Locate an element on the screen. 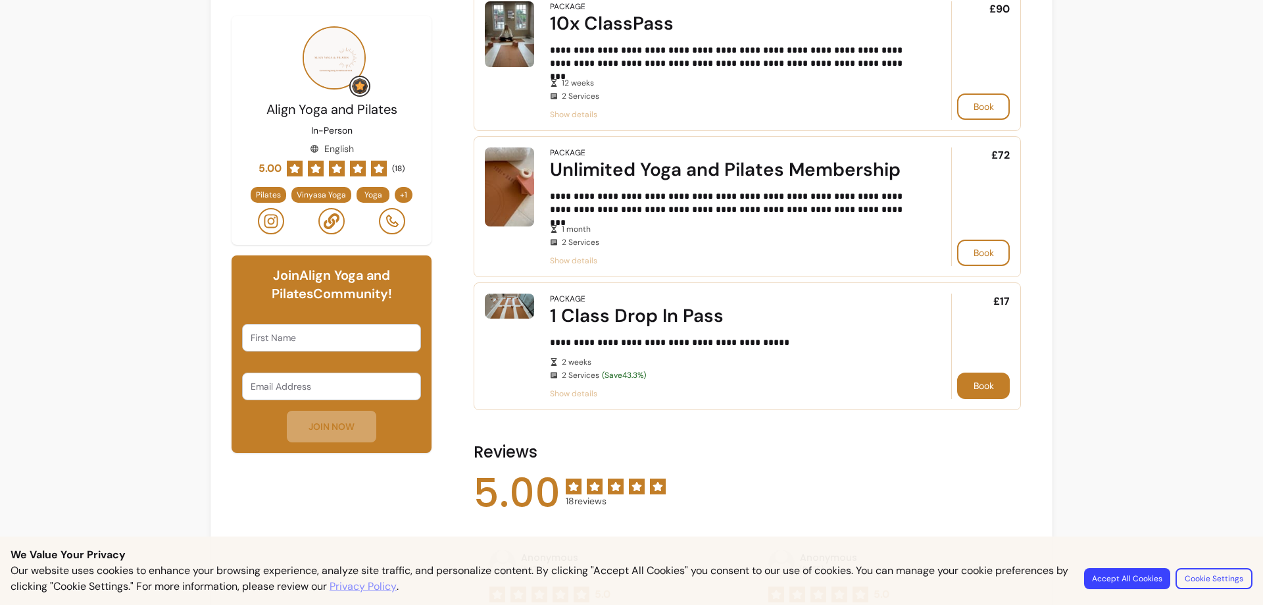  span: 18 reviews is located at coordinates (616, 501).